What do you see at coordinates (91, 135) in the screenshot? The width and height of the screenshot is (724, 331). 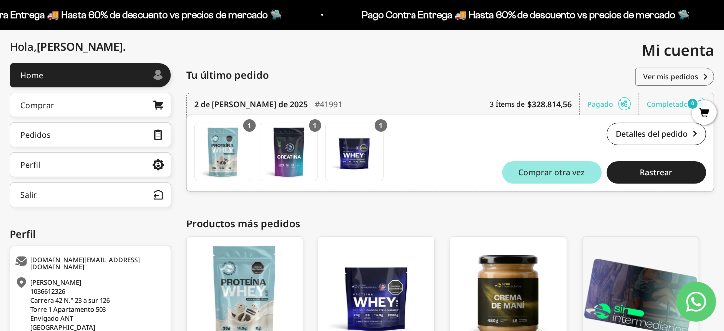 I see `a: Pedidos` at bounding box center [91, 135].